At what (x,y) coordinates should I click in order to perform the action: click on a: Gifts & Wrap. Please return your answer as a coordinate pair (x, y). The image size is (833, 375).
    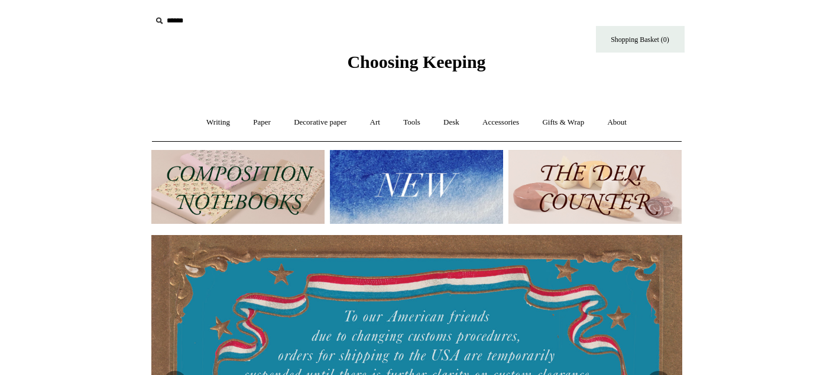
    Looking at the image, I should click on (563, 122).